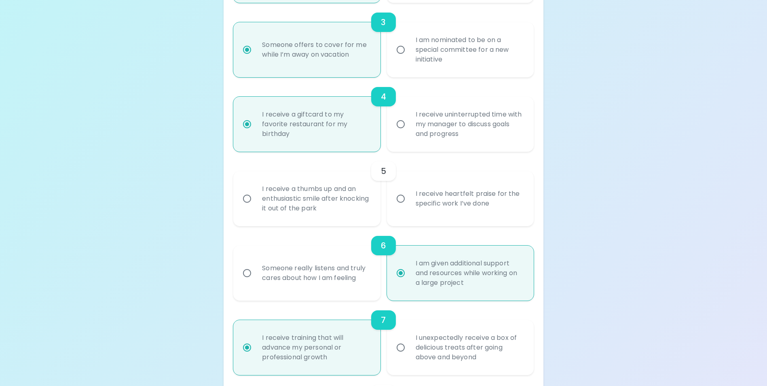 The height and width of the screenshot is (386, 767). Describe the element at coordinates (383, 171) in the screenshot. I see `h6: 5` at that location.